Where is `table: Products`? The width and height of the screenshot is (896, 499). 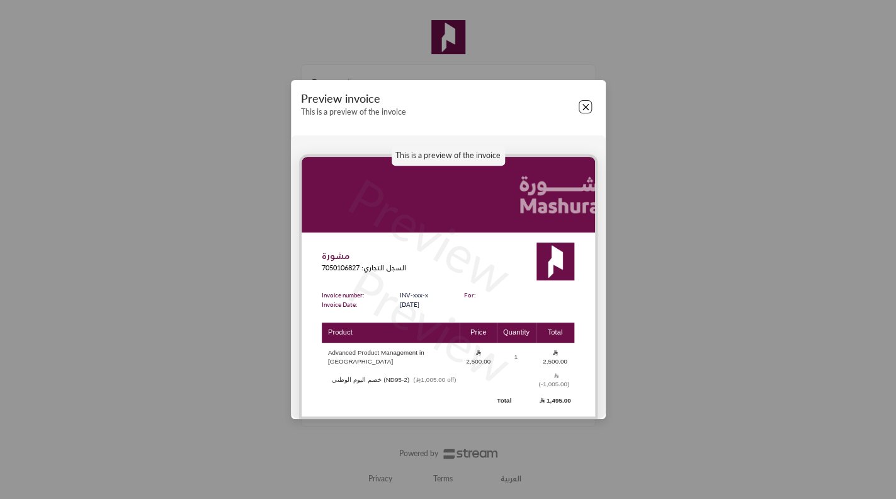
table: Products is located at coordinates (448, 365).